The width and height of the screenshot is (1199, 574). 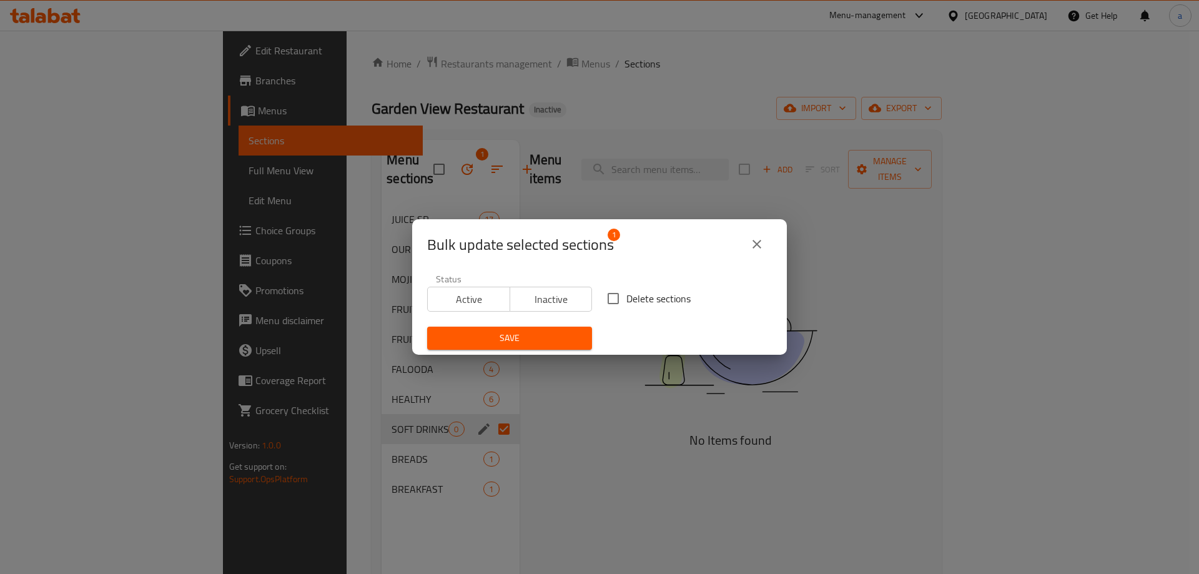 I want to click on button: Active, so click(x=468, y=299).